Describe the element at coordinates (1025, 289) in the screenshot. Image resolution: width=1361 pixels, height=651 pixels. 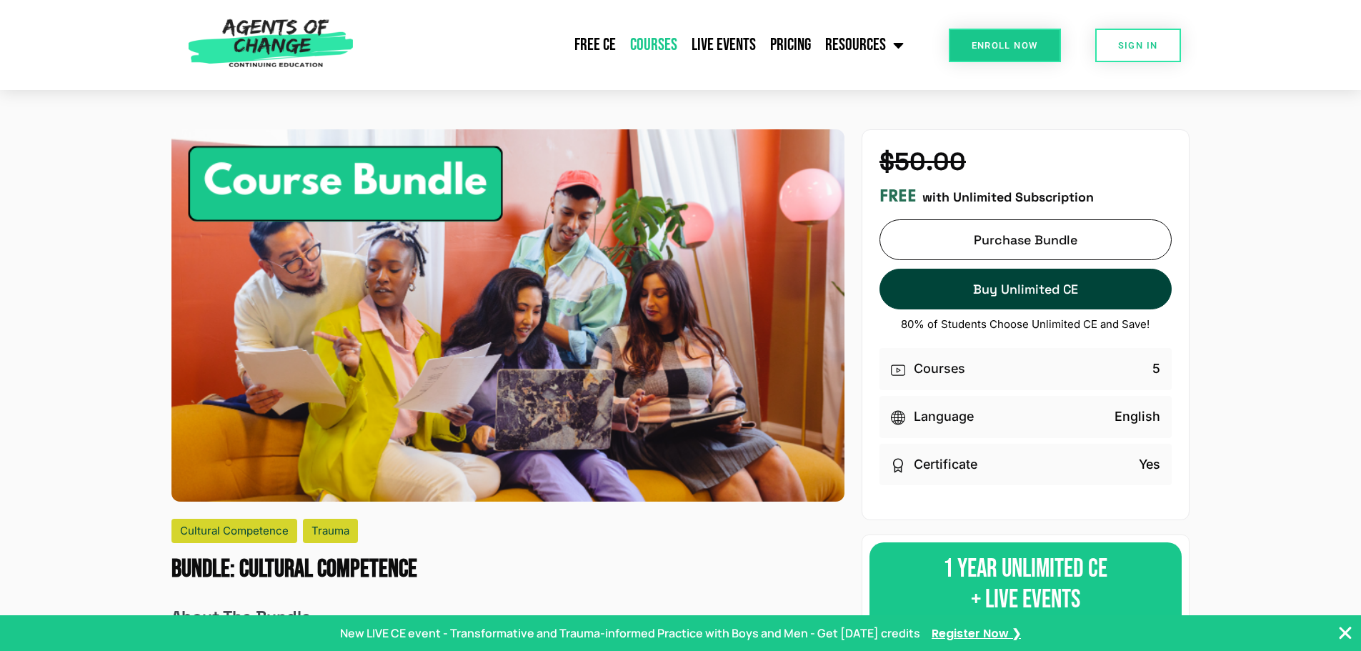
I see `a: Buy Unlimited CE` at that location.